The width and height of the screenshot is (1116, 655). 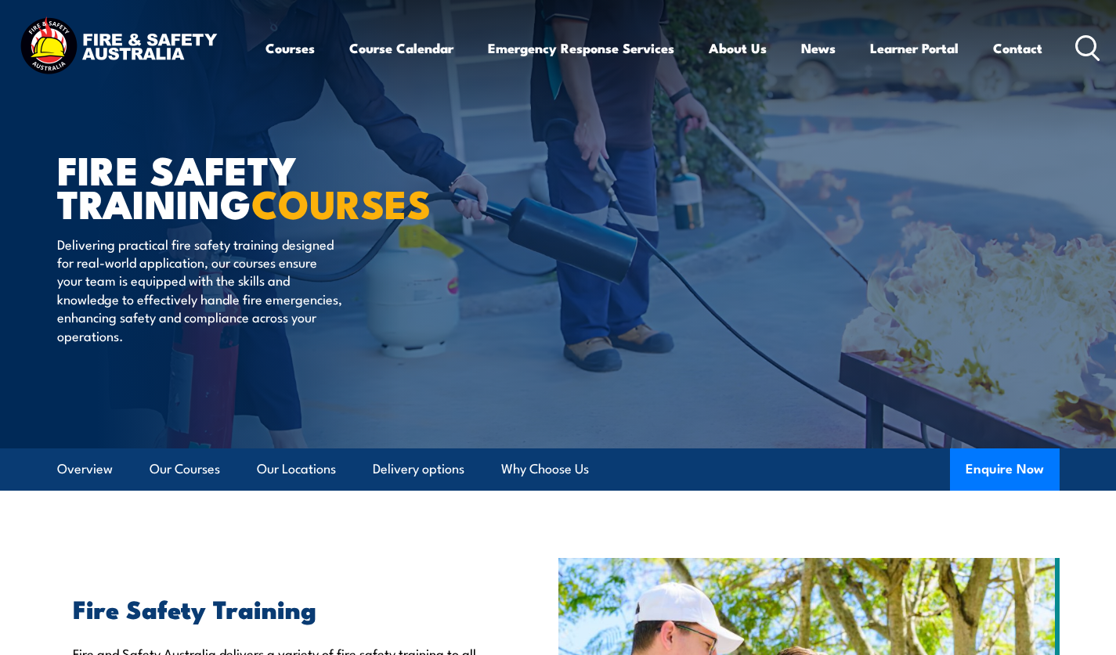 I want to click on a: Why Choose Us, so click(x=545, y=469).